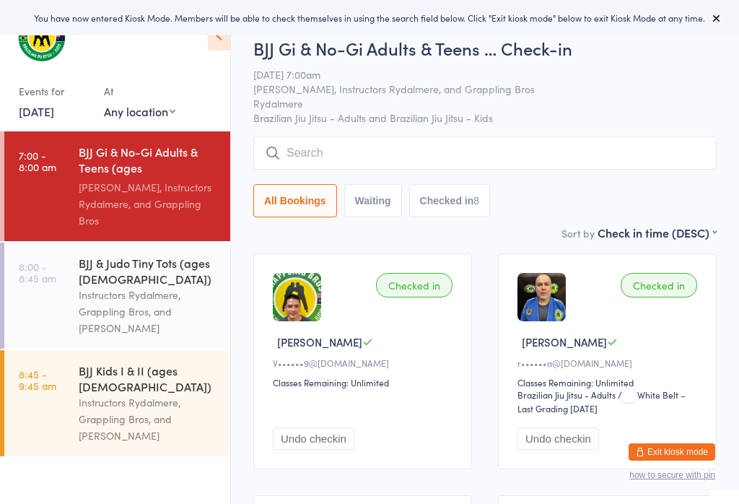 The width and height of the screenshot is (739, 504). What do you see at coordinates (485, 153) in the screenshot?
I see `input: Search` at bounding box center [485, 153].